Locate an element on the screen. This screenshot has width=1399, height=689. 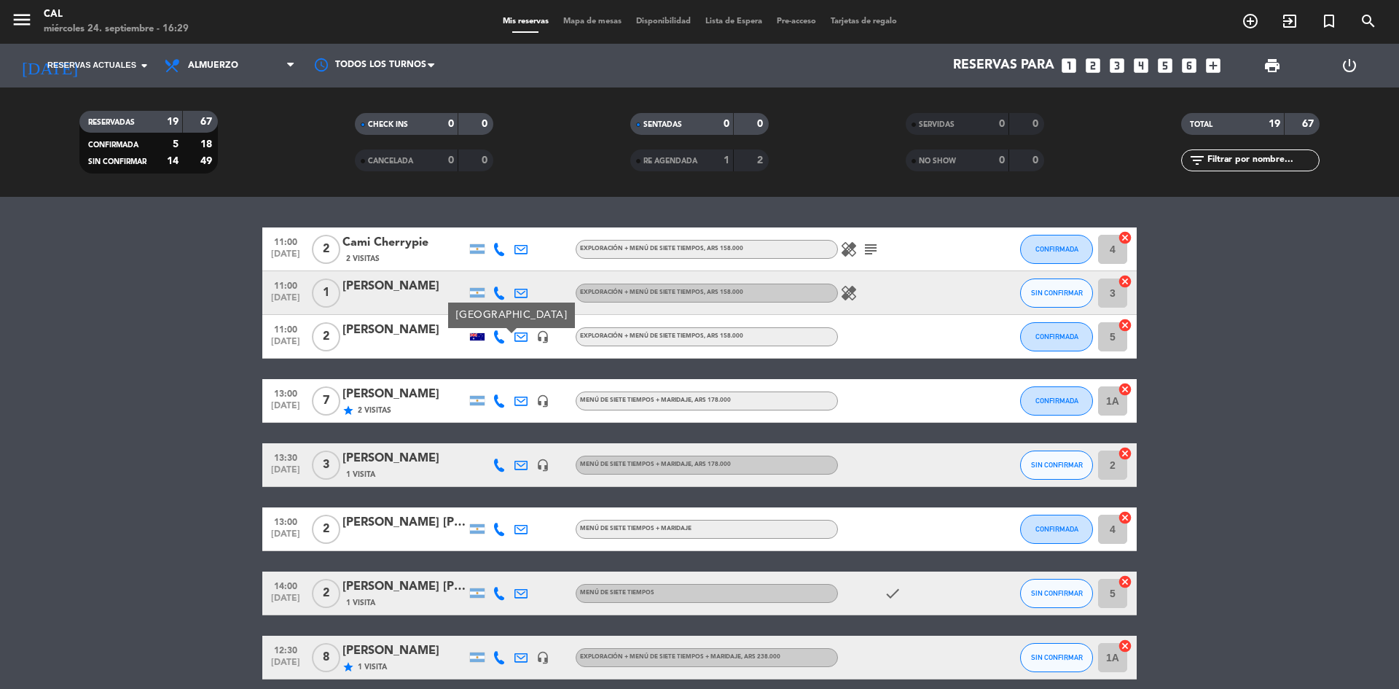
div: miércoles 24. septiembre - 16:29 is located at coordinates (116, 29).